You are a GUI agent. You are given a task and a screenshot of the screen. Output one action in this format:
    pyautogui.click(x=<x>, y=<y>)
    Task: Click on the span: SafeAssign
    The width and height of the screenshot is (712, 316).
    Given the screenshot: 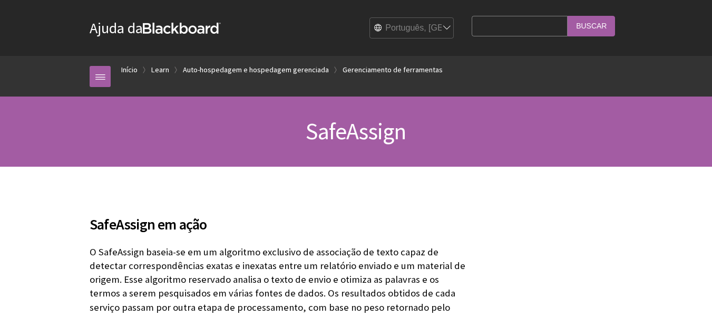 What is the action you would take?
    pyautogui.click(x=356, y=131)
    